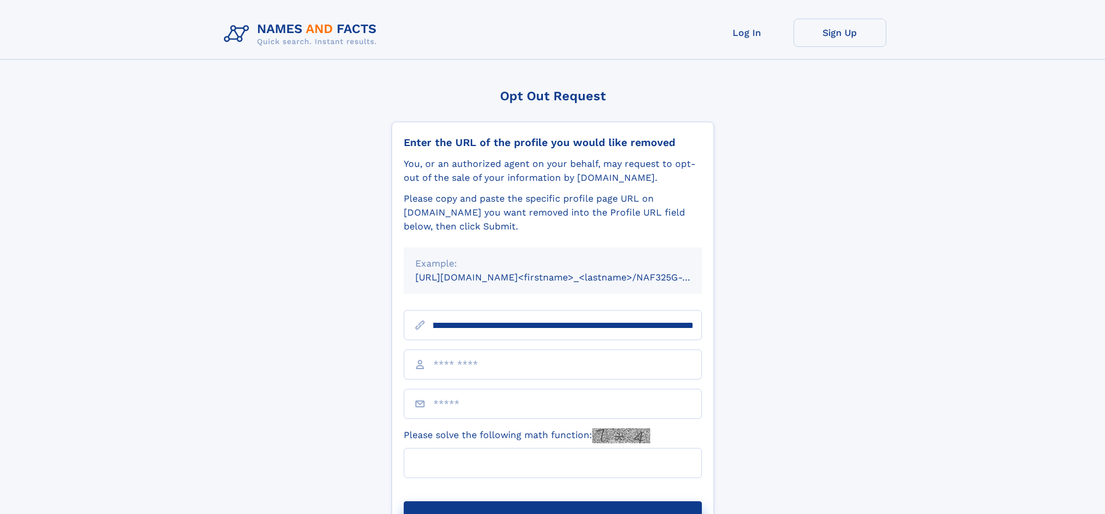  I want to click on div: Example:, so click(553, 264).